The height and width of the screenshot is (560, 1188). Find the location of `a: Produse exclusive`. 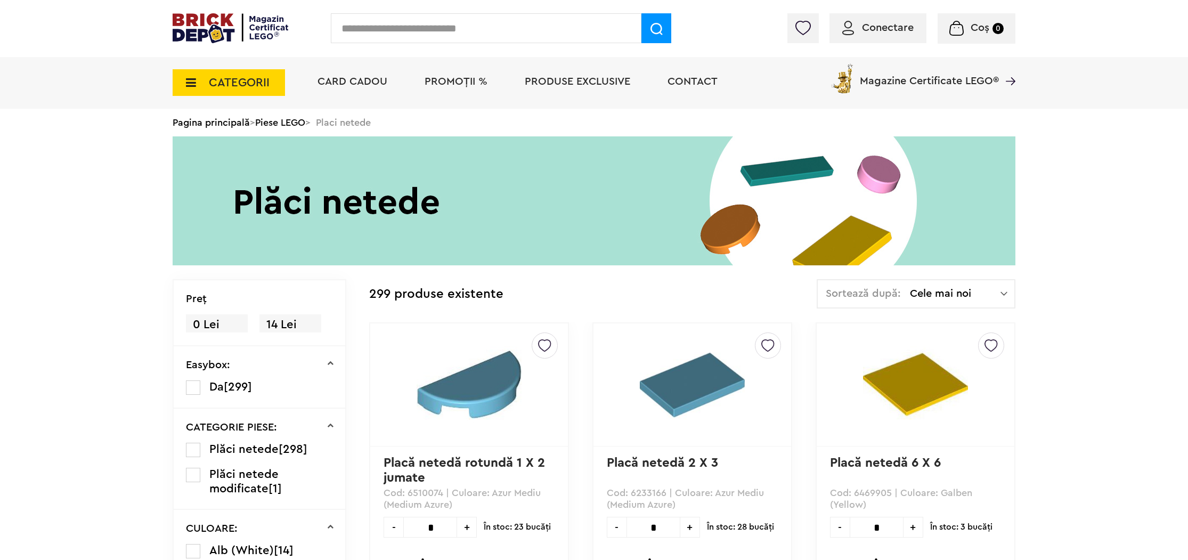

a: Produse exclusive is located at coordinates (578, 82).